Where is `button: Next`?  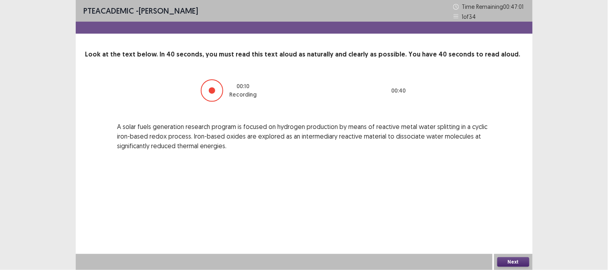
button: Next is located at coordinates (514, 262).